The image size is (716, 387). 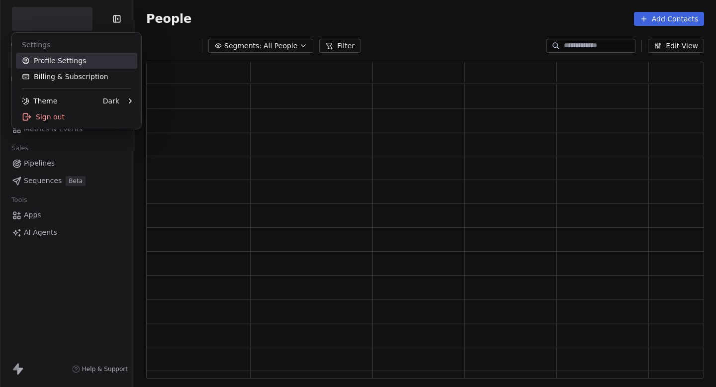 I want to click on div: Theme, so click(x=39, y=101).